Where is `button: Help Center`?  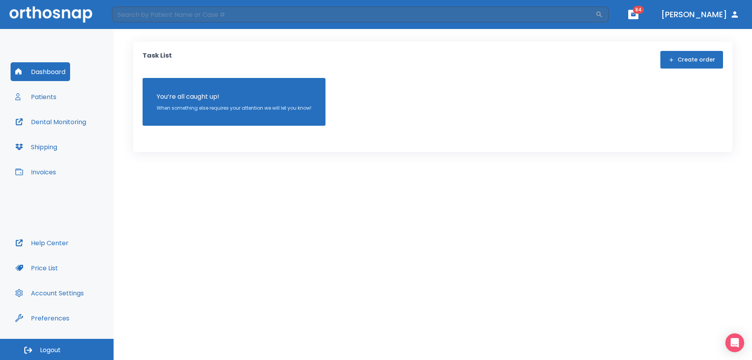 button: Help Center is located at coordinates (42, 243).